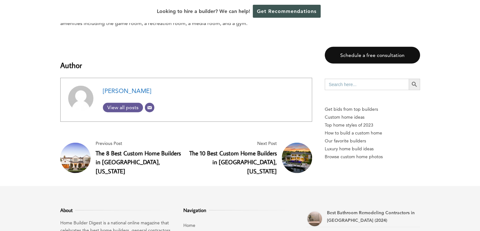 This screenshot has width=480, height=231. I want to click on span: View all posts, so click(123, 107).